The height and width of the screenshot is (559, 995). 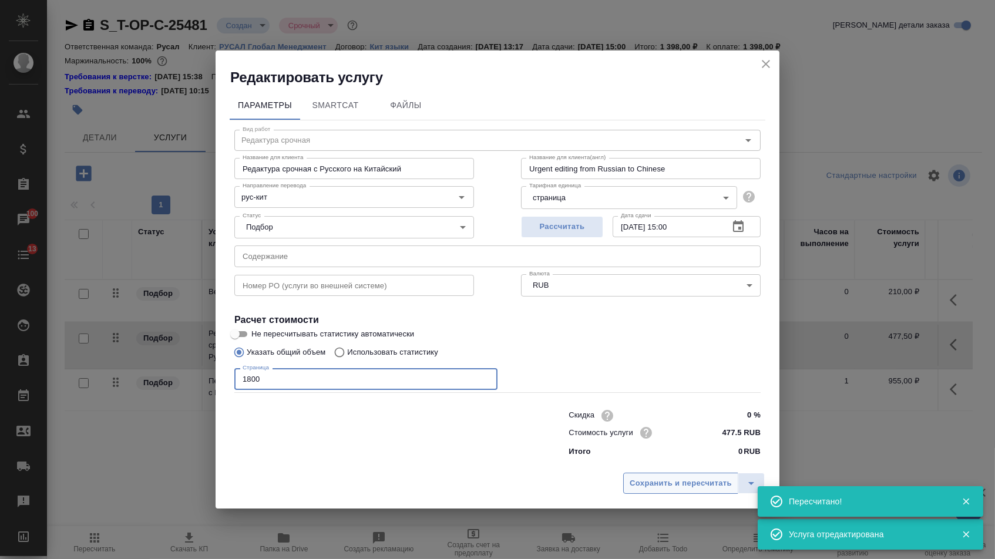 What do you see at coordinates (260, 227) in the screenshot?
I see `button: Подбор` at bounding box center [260, 227].